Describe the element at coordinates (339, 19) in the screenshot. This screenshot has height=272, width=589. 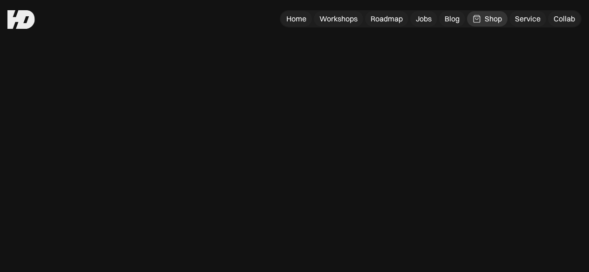
I see `div: Workshops` at that location.